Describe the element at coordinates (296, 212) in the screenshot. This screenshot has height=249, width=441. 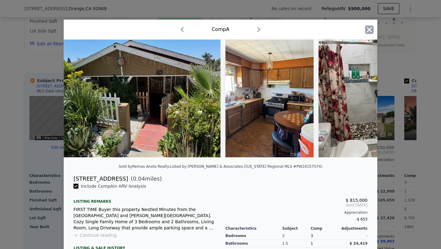
I see `div: Appreciation` at that location.